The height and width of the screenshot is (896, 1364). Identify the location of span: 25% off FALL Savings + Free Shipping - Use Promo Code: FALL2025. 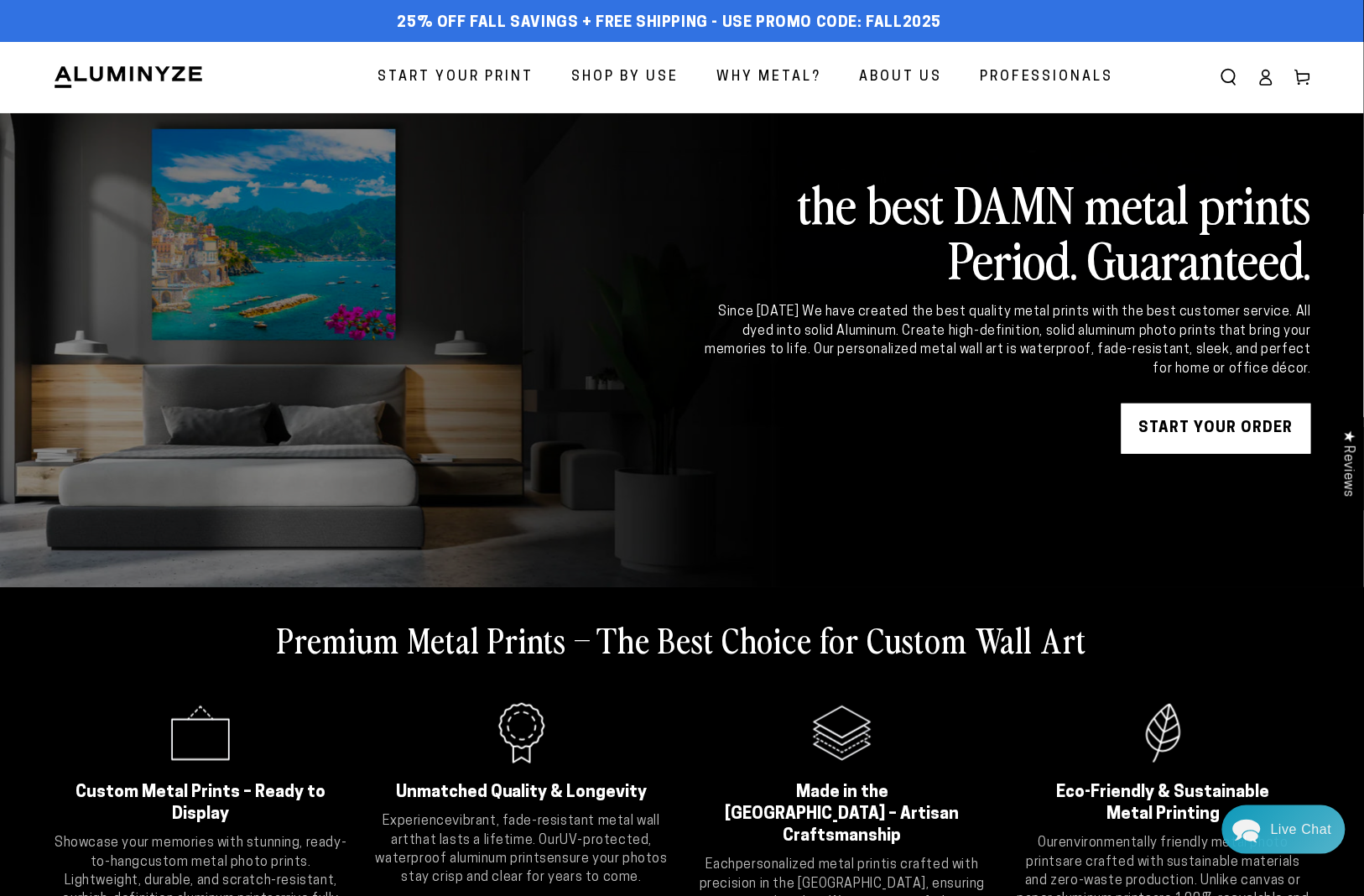
(669, 24).